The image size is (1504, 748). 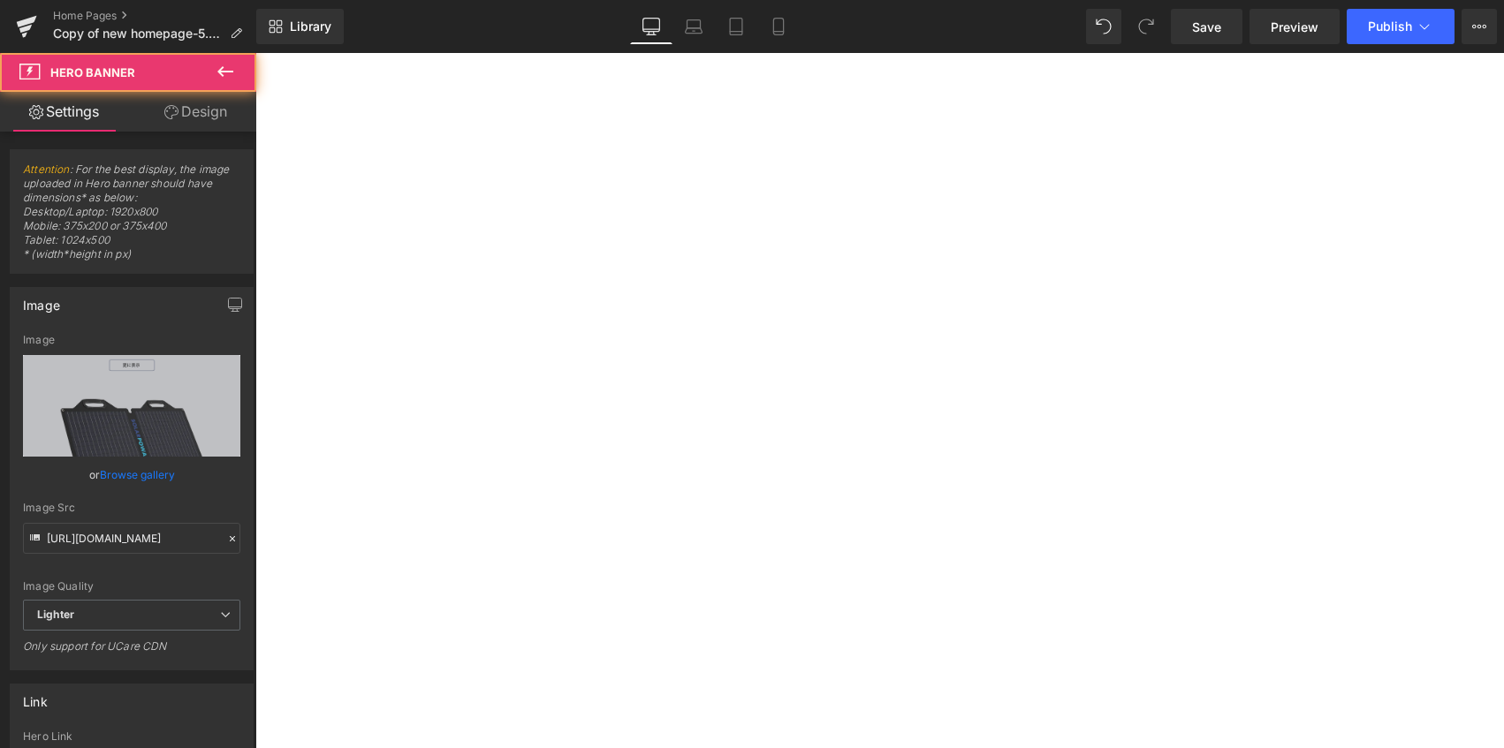 I want to click on div: Link, so click(x=35, y=697).